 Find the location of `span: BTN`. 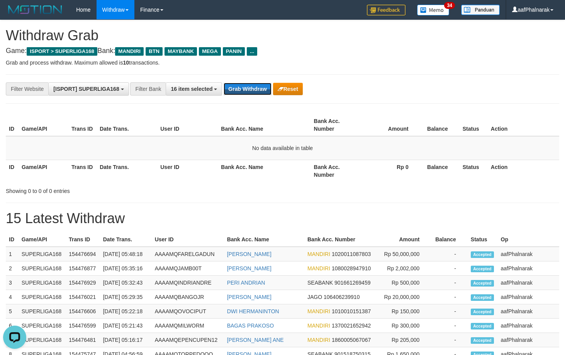

span: BTN is located at coordinates (154, 51).